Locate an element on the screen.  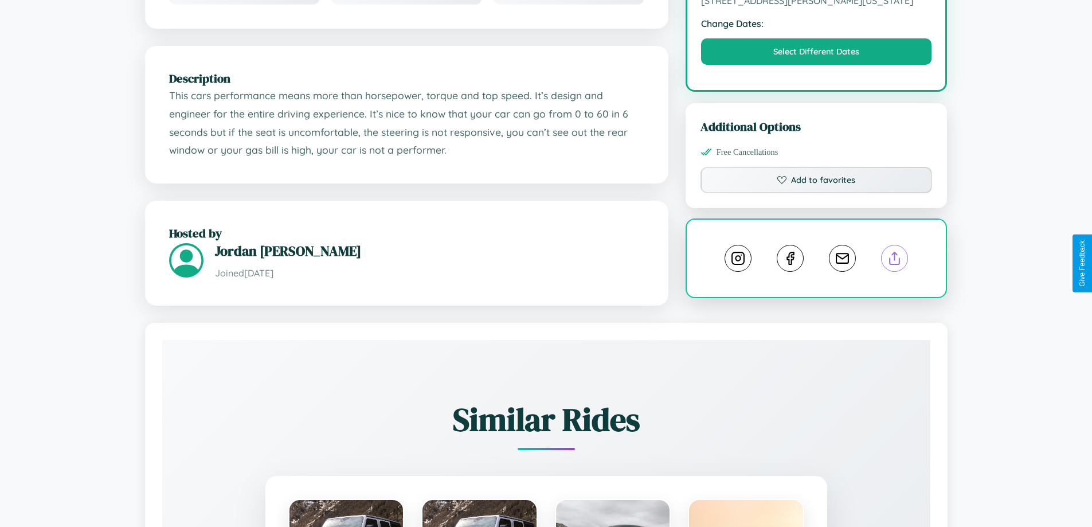
h2: Description is located at coordinates (406, 78).